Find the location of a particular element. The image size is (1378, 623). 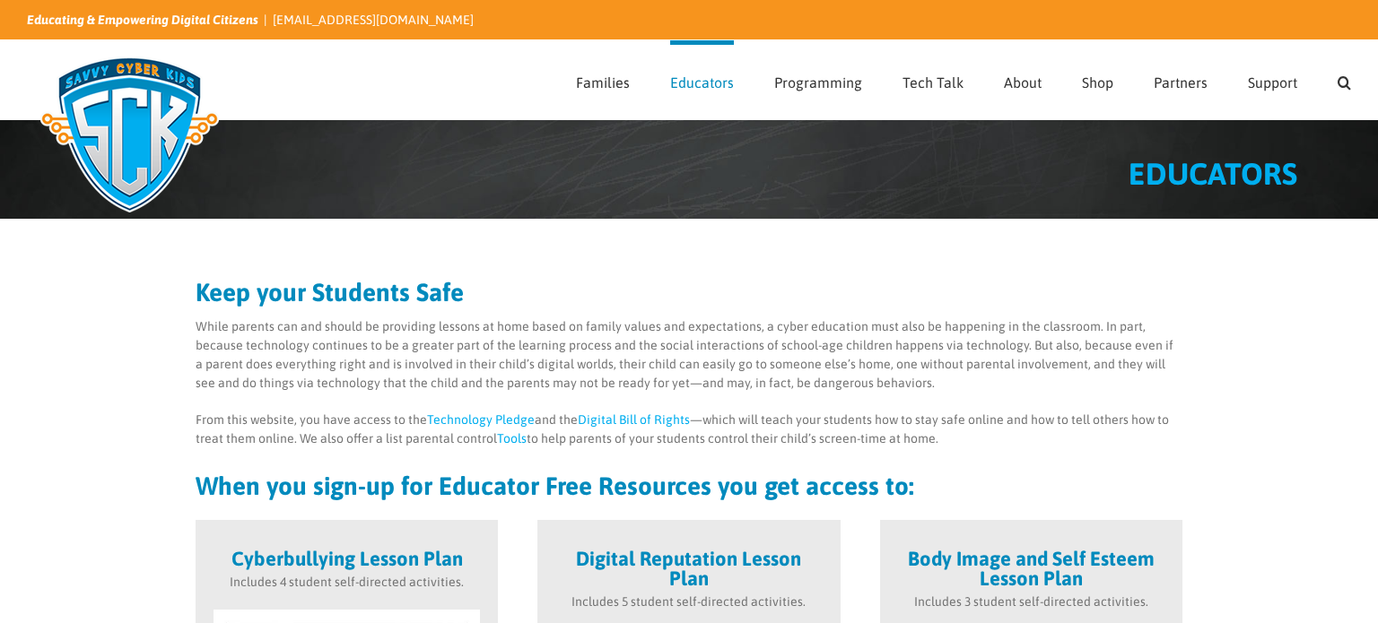

strong: Body Image and Self Esteem Lesson Plan is located at coordinates (1031, 569).